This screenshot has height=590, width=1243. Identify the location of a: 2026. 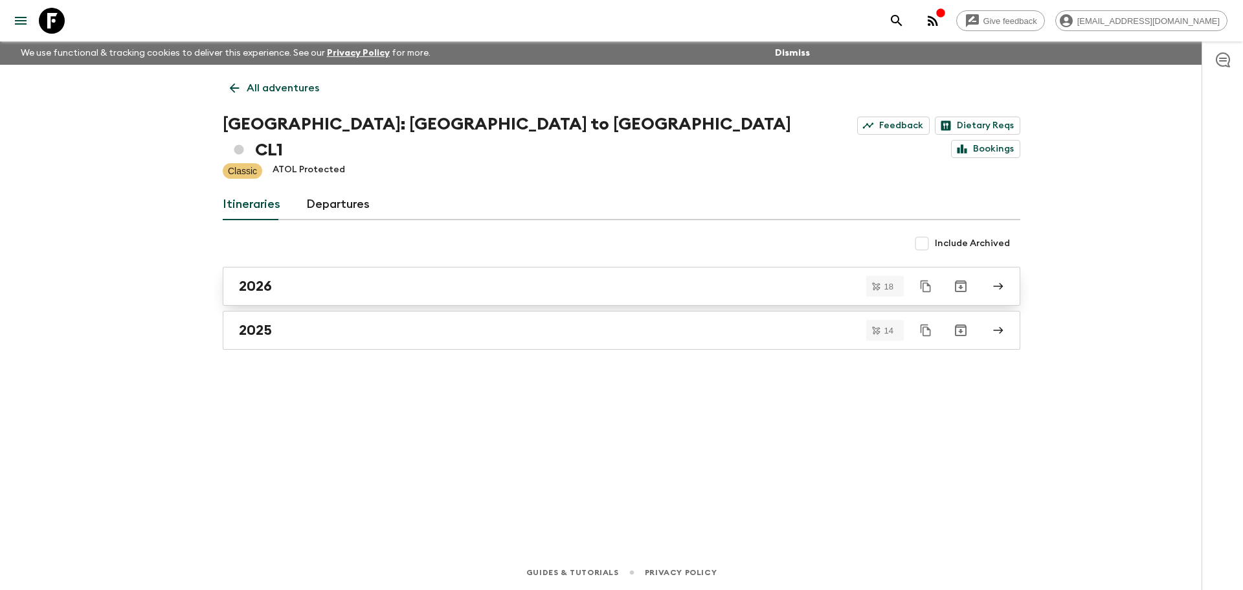
(621, 286).